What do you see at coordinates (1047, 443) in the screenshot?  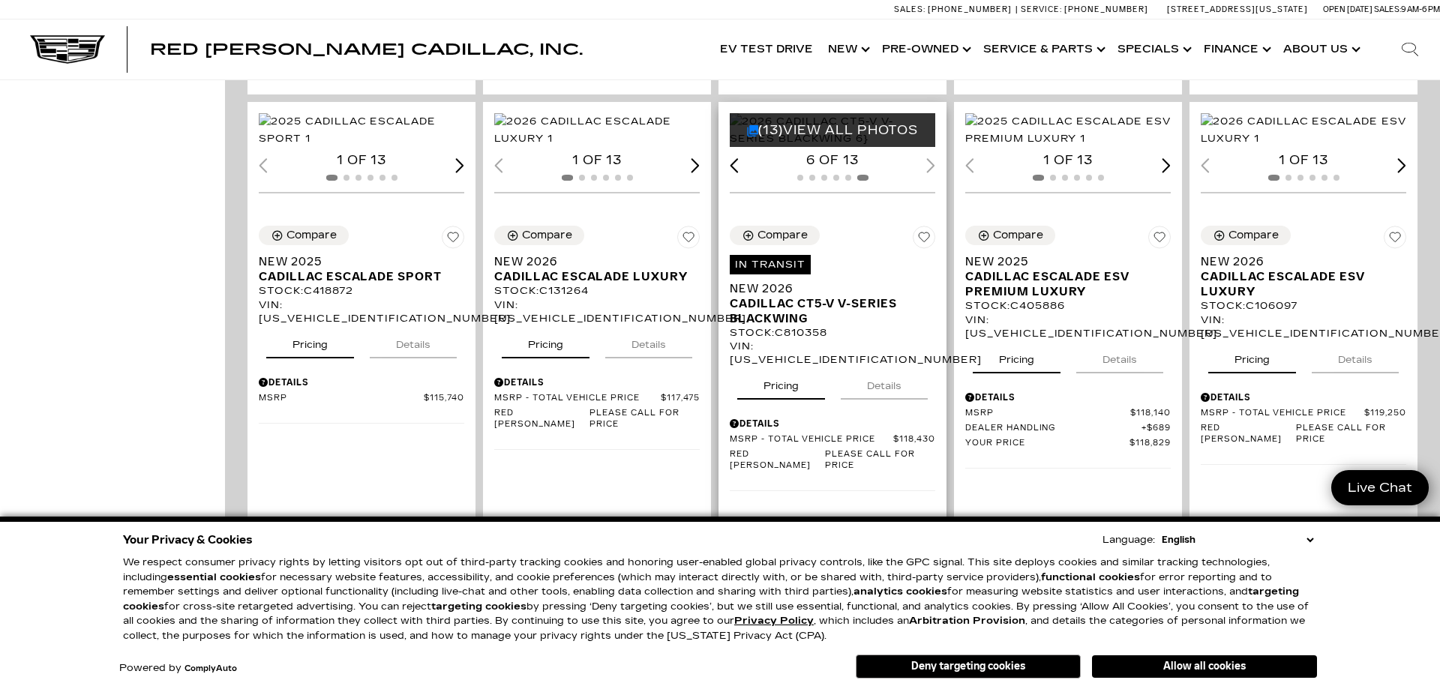 I see `span: Your Price` at bounding box center [1047, 443].